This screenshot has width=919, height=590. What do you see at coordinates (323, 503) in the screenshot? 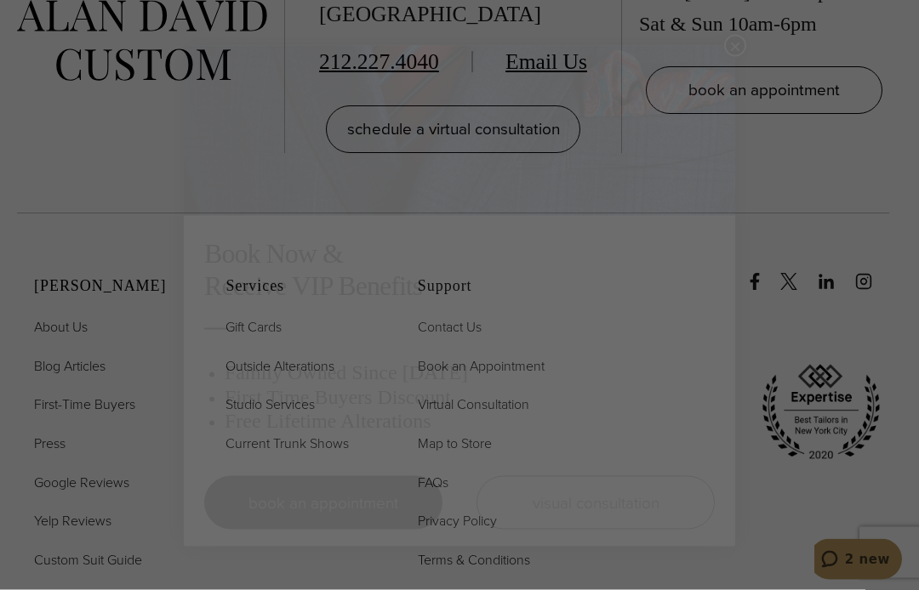
I see `a: book an appointment` at bounding box center [323, 503].